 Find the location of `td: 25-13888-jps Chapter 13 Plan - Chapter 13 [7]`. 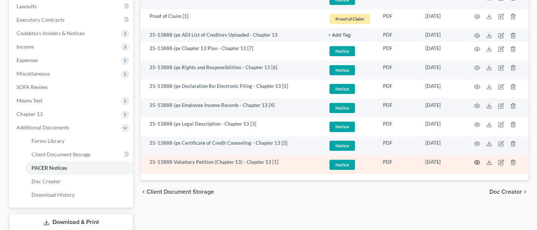

td: 25-13888-jps Chapter 13 Plan - Chapter 13 [7] is located at coordinates (231, 51).